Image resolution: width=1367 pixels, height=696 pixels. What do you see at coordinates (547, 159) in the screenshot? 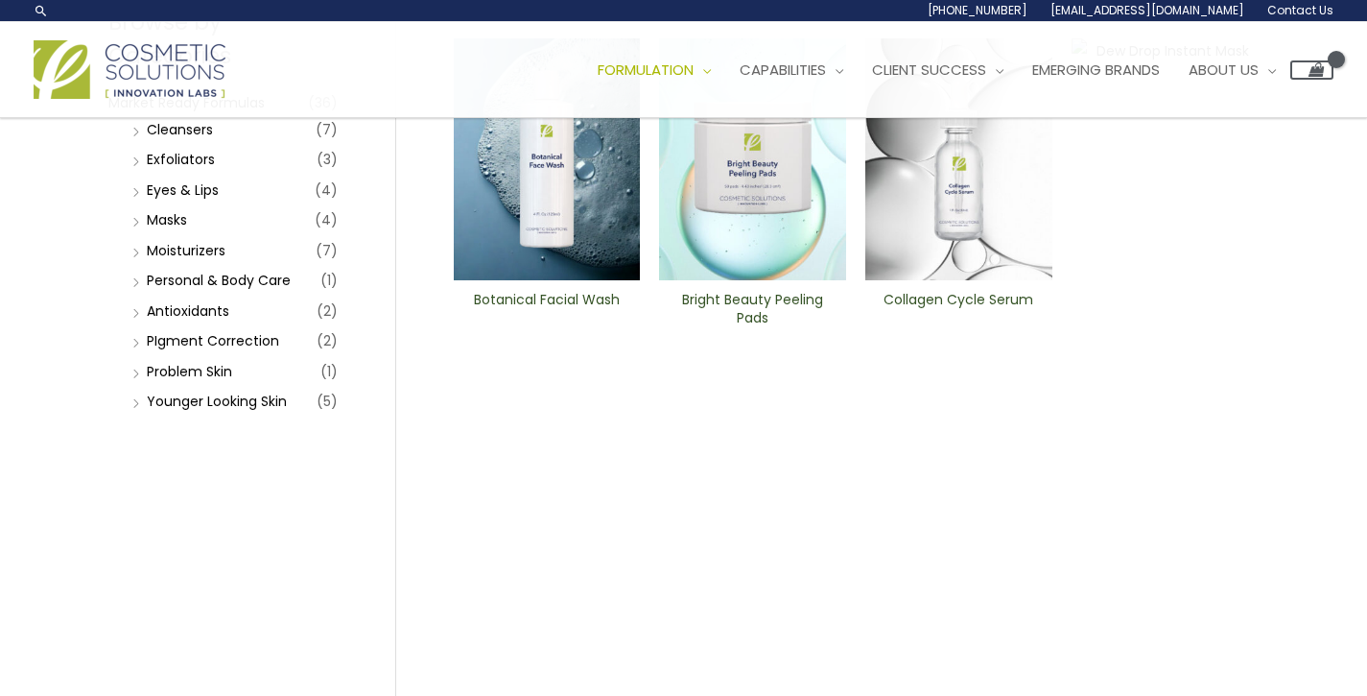
I see `img: Botanical Facial Wash` at bounding box center [547, 159].